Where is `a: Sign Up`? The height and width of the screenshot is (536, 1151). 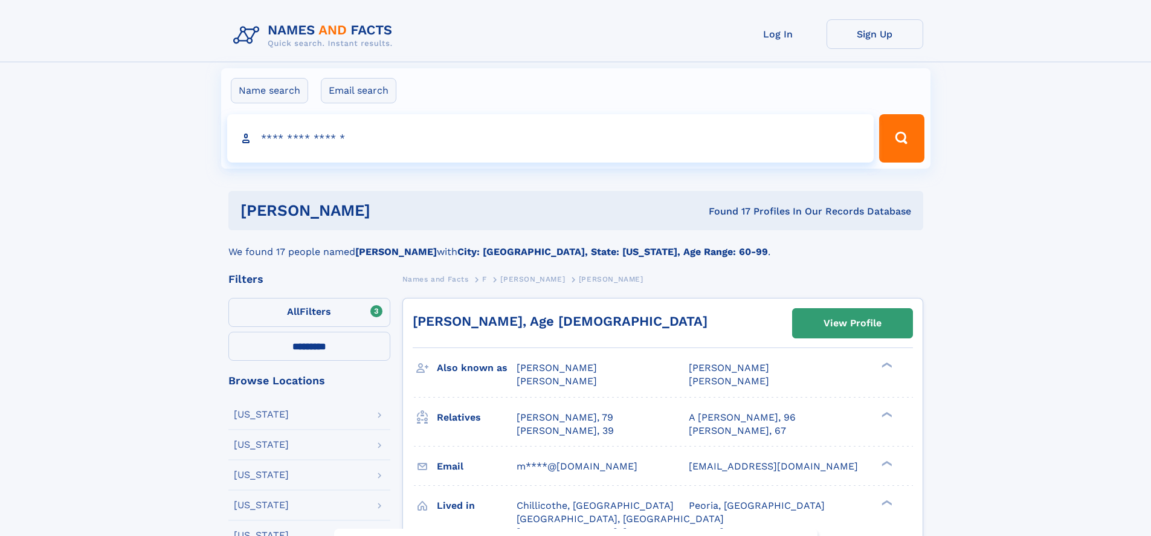
a: Sign Up is located at coordinates (875, 34).